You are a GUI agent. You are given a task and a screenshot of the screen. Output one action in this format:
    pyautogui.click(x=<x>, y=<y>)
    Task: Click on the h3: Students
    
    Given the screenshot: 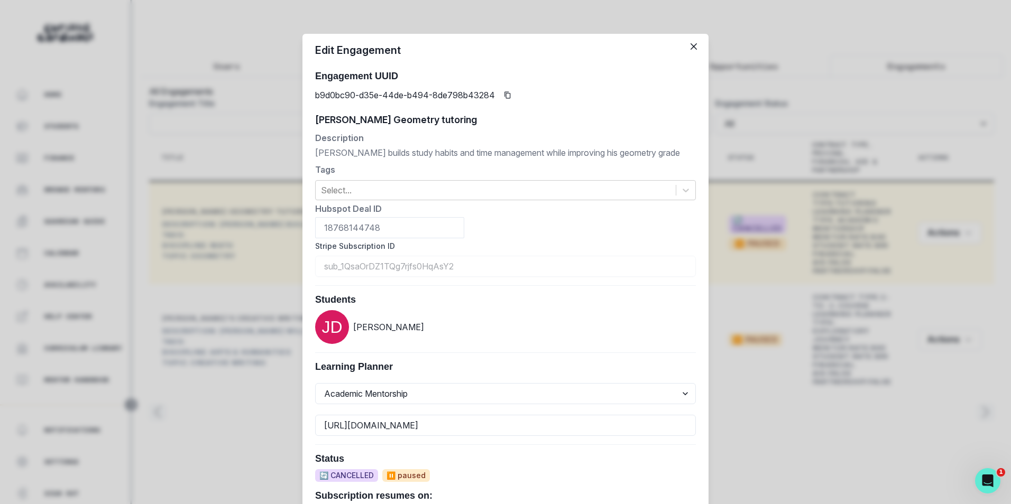 What is the action you would take?
    pyautogui.click(x=506, y=300)
    